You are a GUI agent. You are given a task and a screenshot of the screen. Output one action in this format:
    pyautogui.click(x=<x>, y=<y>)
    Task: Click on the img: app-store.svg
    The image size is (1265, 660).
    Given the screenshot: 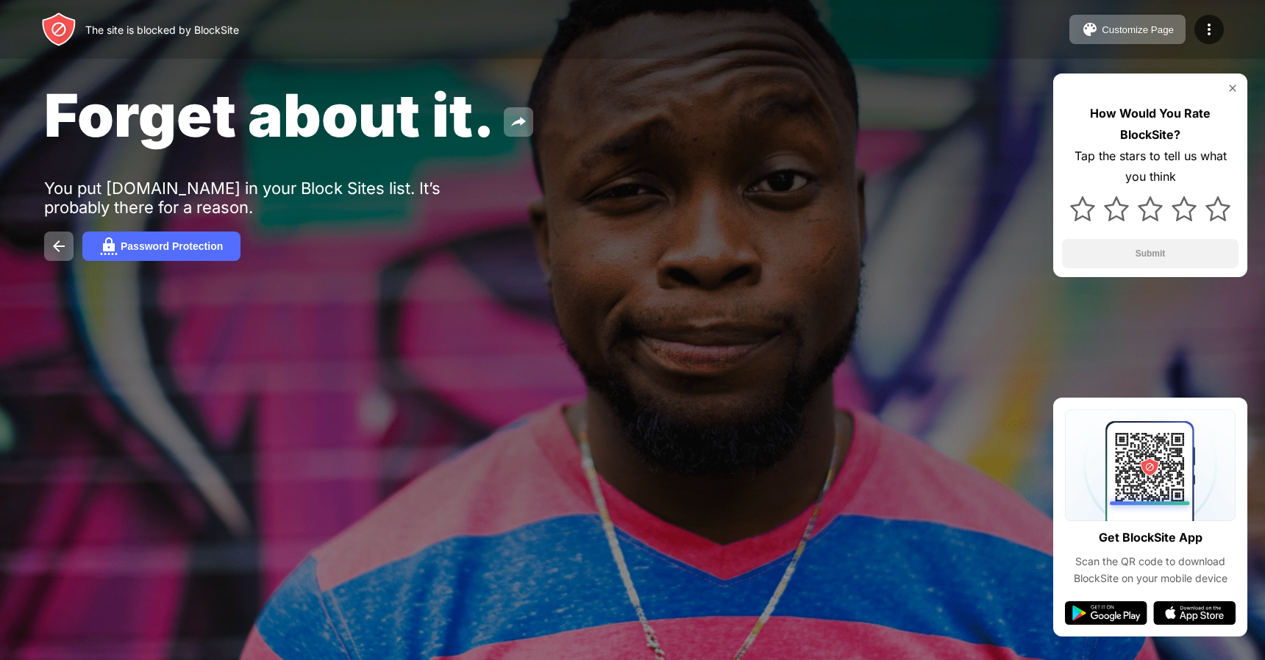 What is the action you would take?
    pyautogui.click(x=1194, y=613)
    